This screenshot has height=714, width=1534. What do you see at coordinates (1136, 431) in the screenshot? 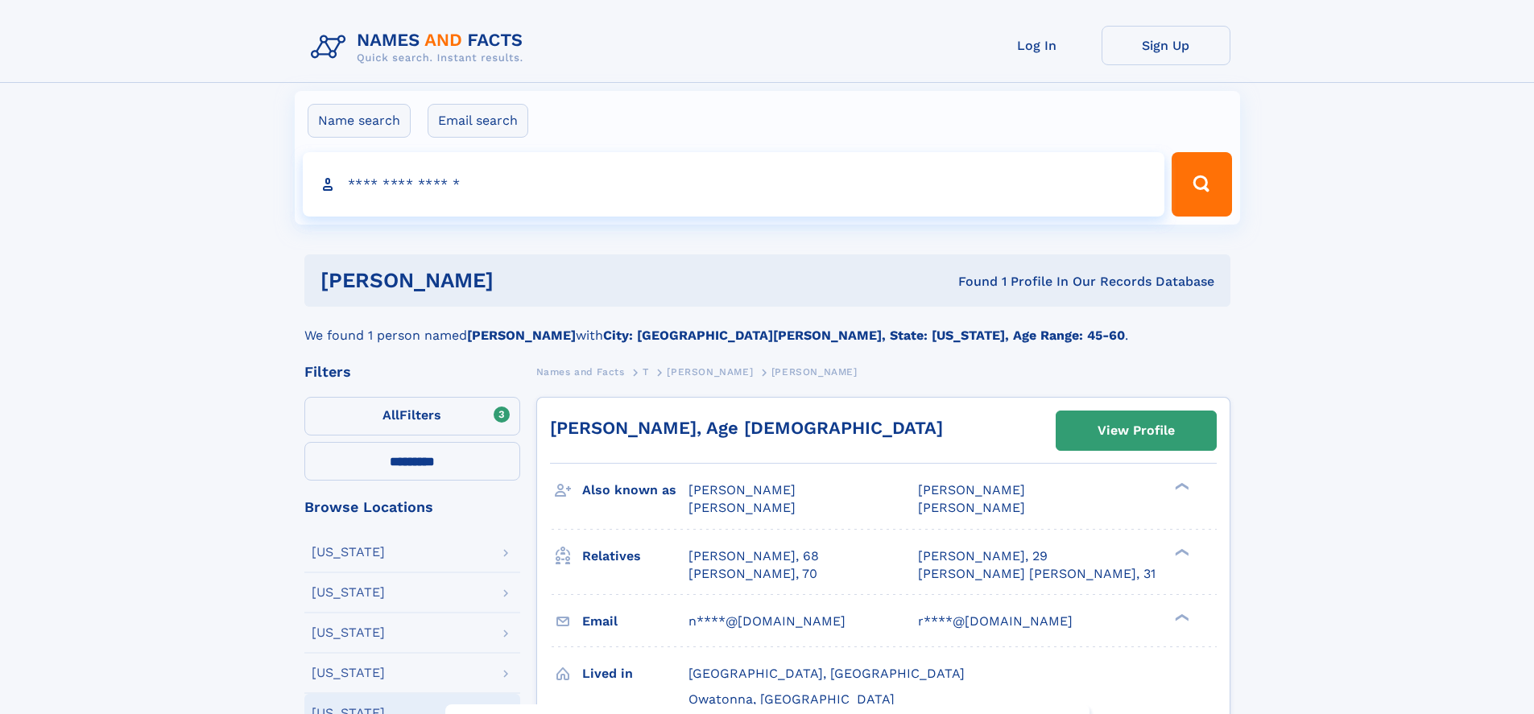
I see `div: View Profile` at bounding box center [1136, 431].